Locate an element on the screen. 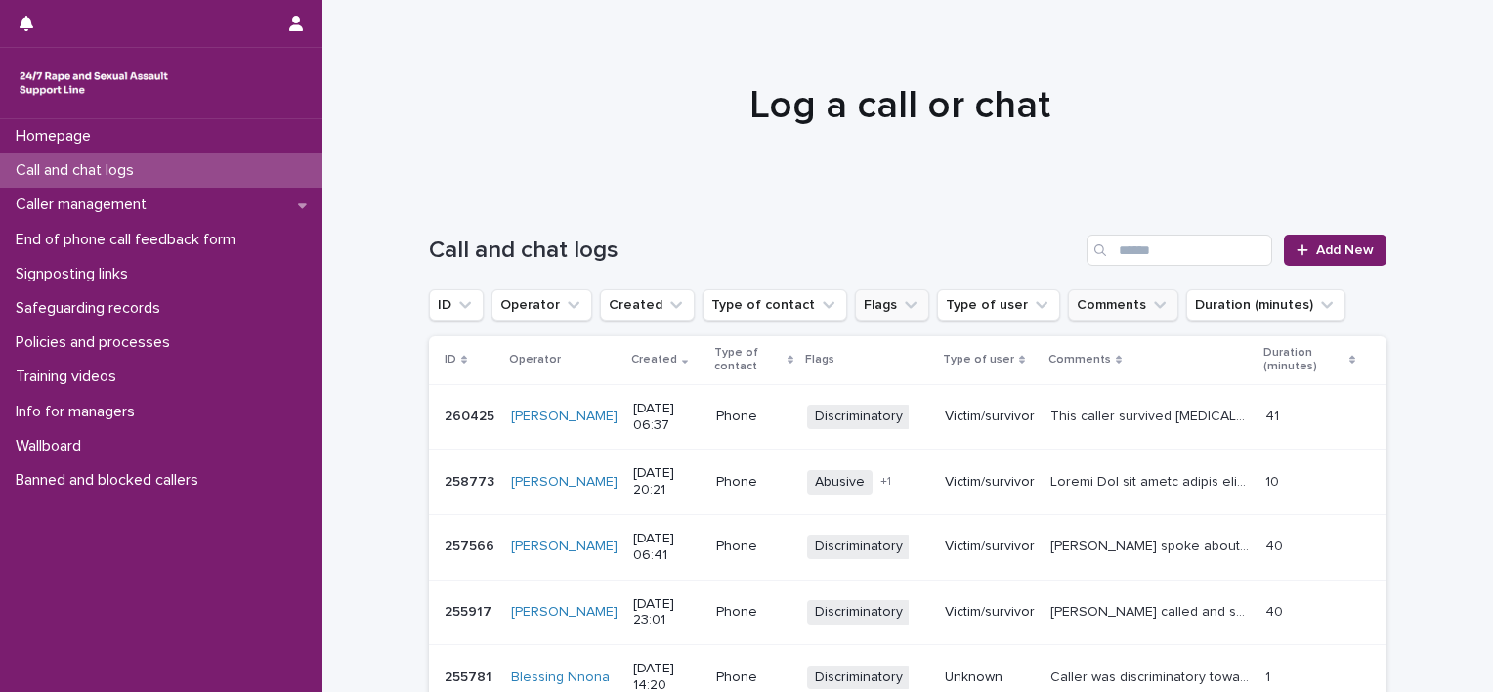 This screenshot has height=692, width=1493. p: Call and chat logs is located at coordinates (78, 170).